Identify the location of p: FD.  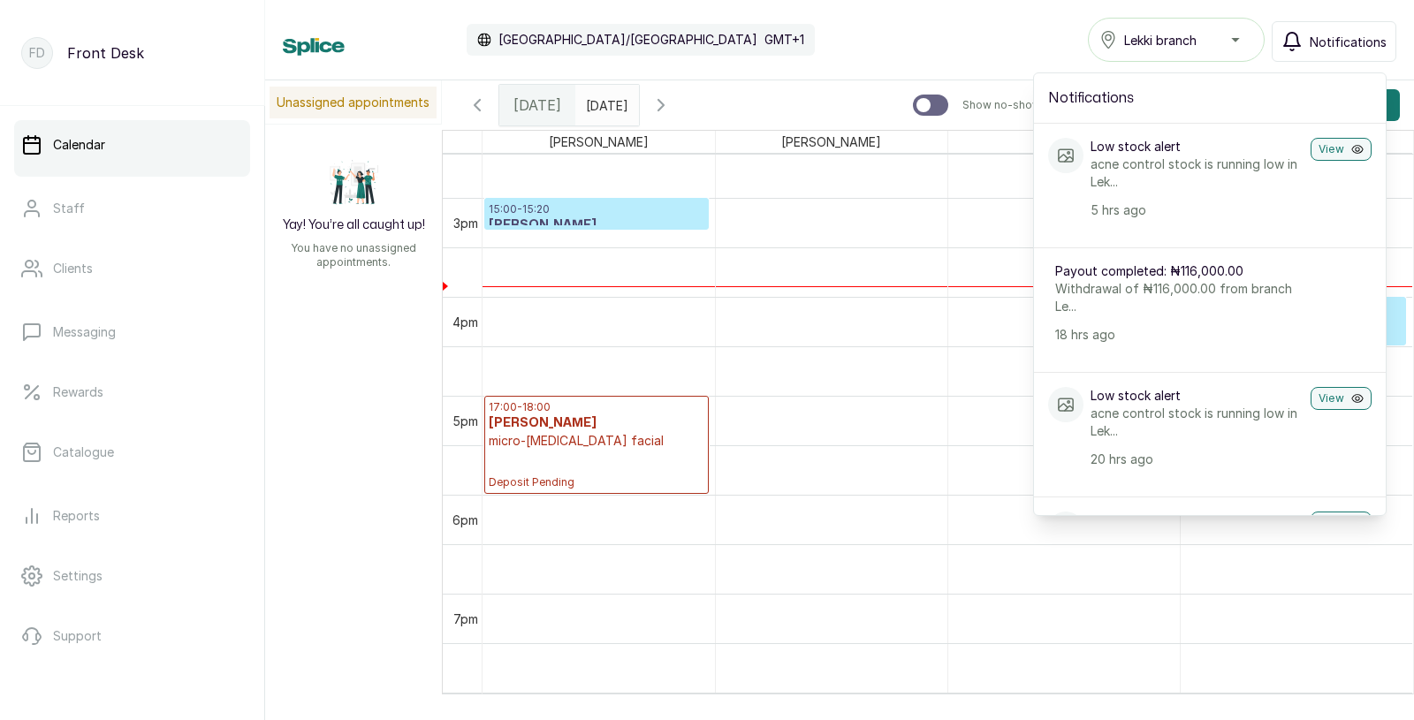
(37, 53).